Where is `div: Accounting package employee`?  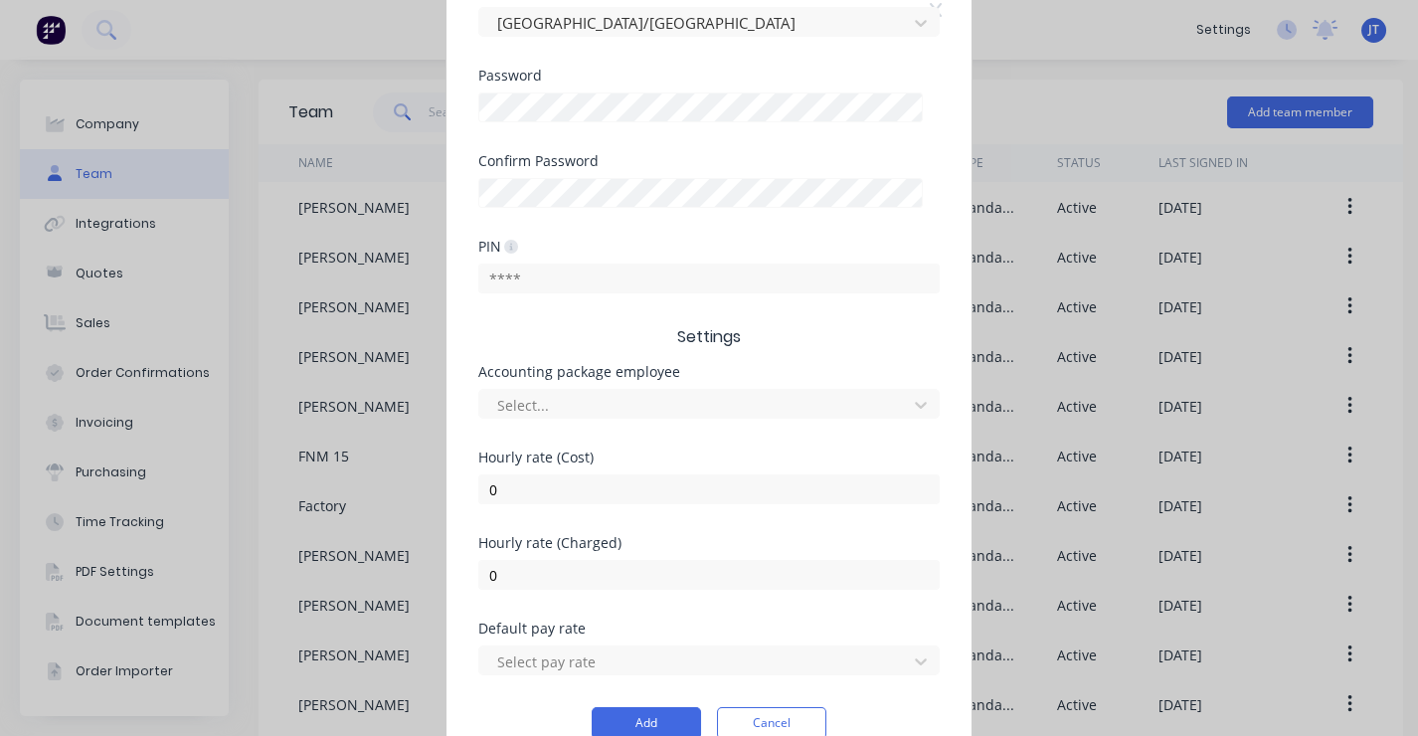 div: Accounting package employee is located at coordinates (709, 372).